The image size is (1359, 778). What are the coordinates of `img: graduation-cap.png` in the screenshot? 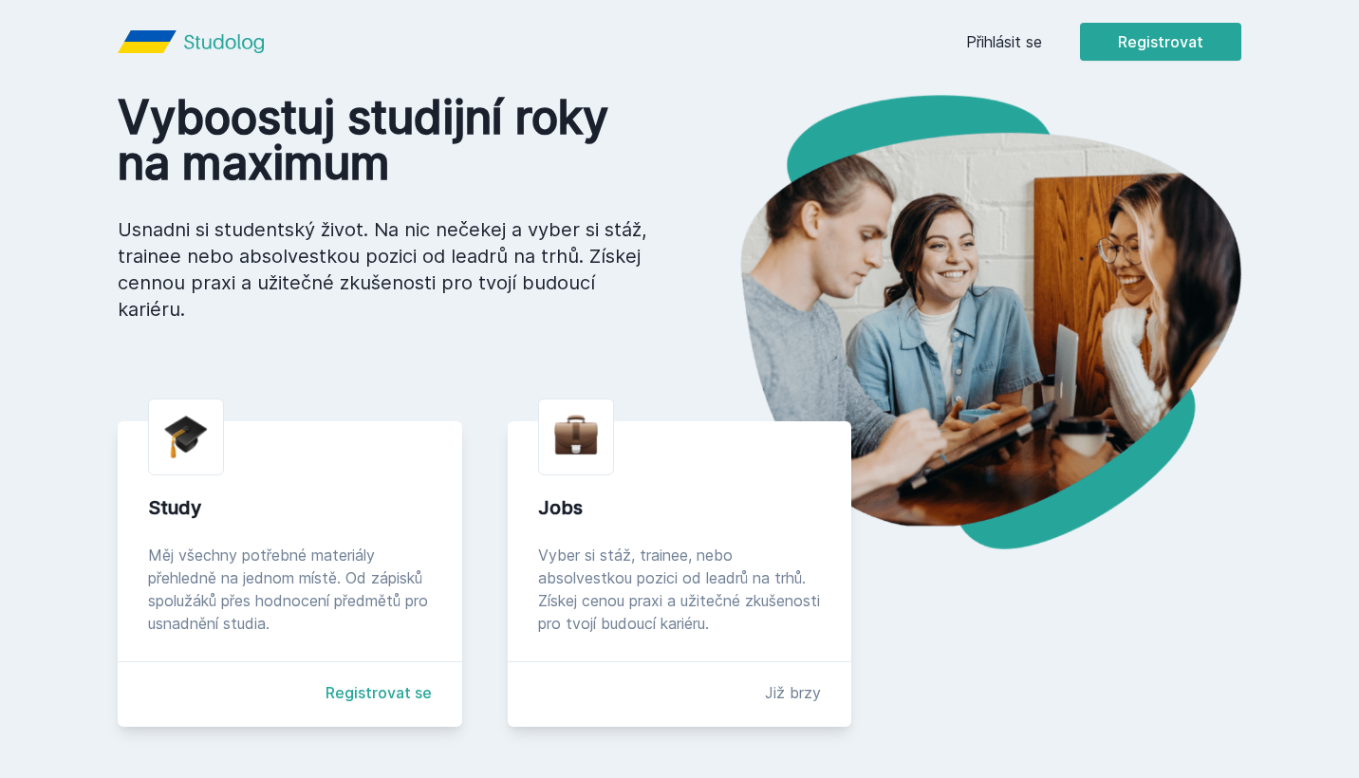 It's located at (186, 436).